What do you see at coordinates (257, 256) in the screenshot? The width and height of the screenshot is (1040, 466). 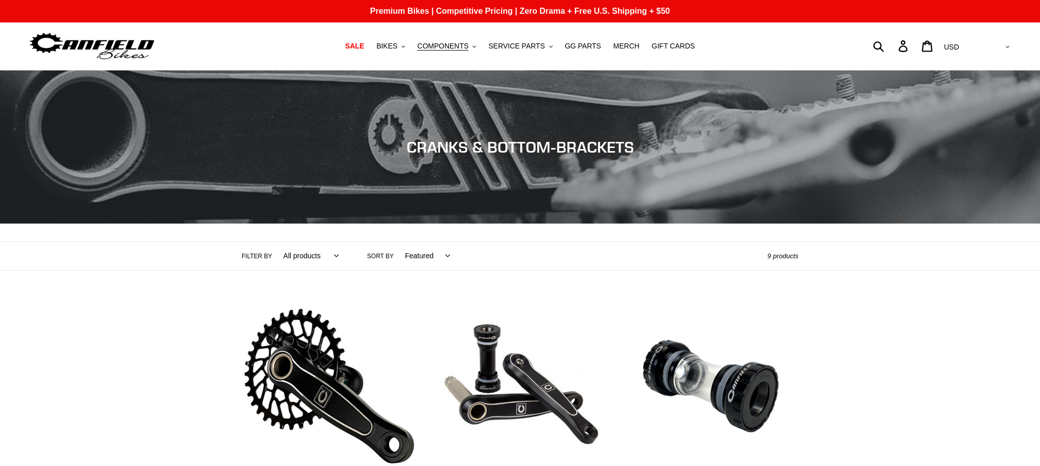 I see `label: Filter by` at bounding box center [257, 256].